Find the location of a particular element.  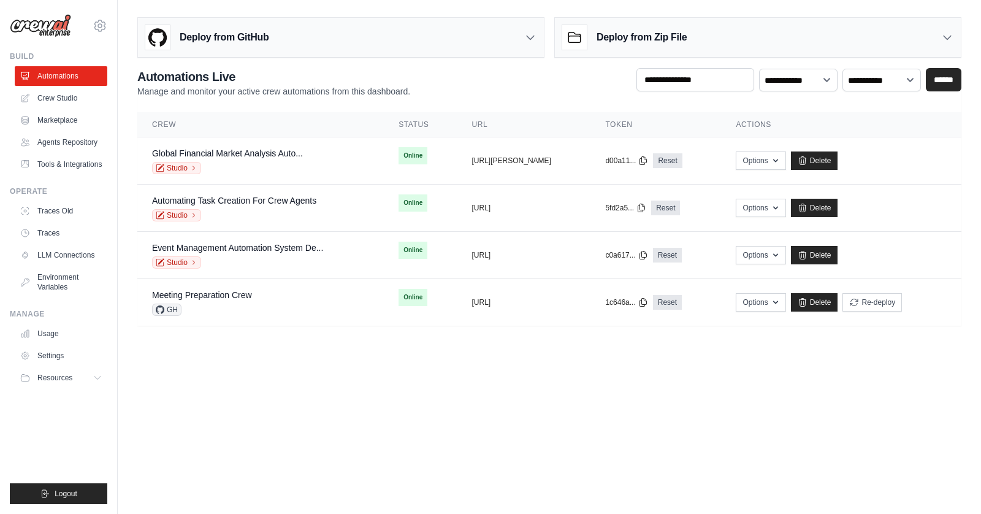

img: GitHub Logo is located at coordinates (158, 37).